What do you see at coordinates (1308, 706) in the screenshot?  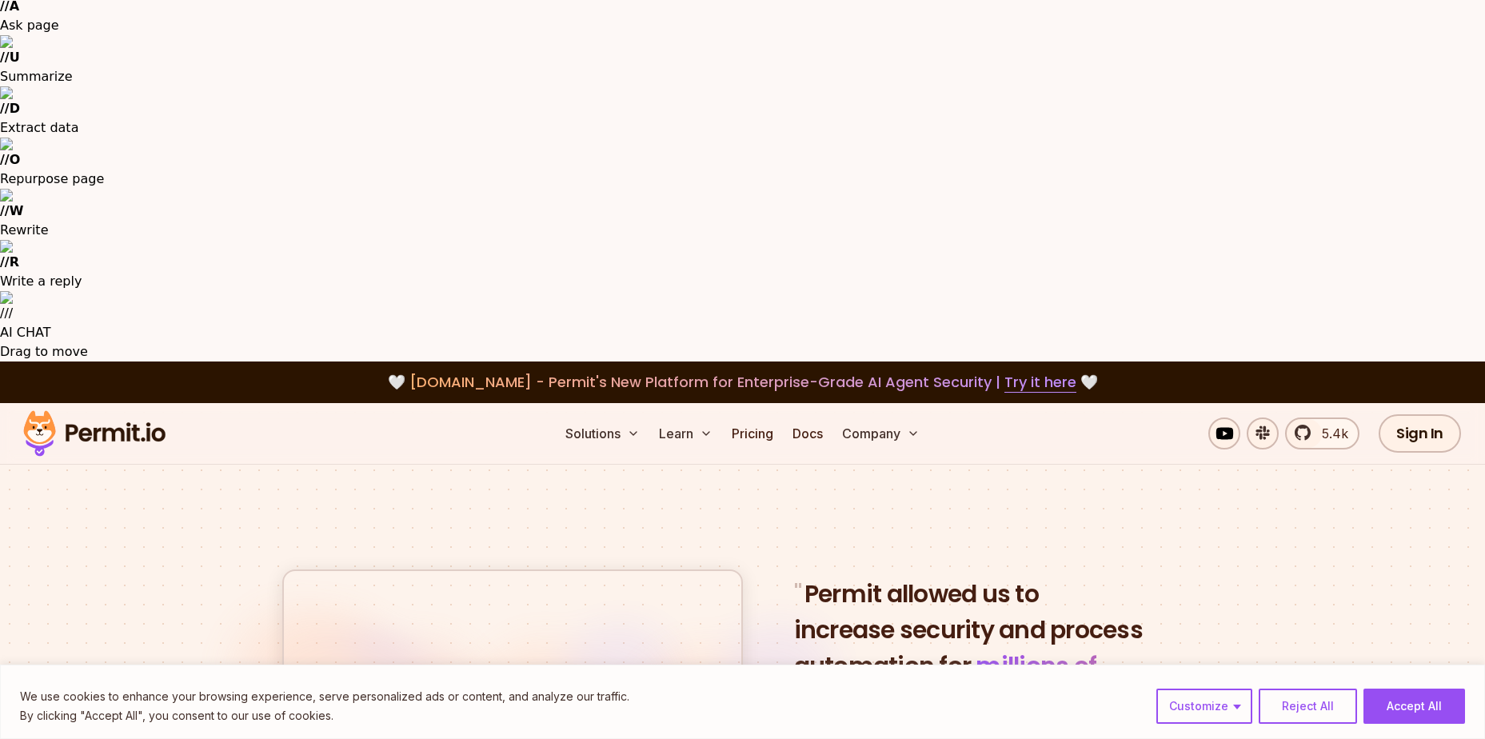 I see `button: Reject All` at bounding box center [1308, 706].